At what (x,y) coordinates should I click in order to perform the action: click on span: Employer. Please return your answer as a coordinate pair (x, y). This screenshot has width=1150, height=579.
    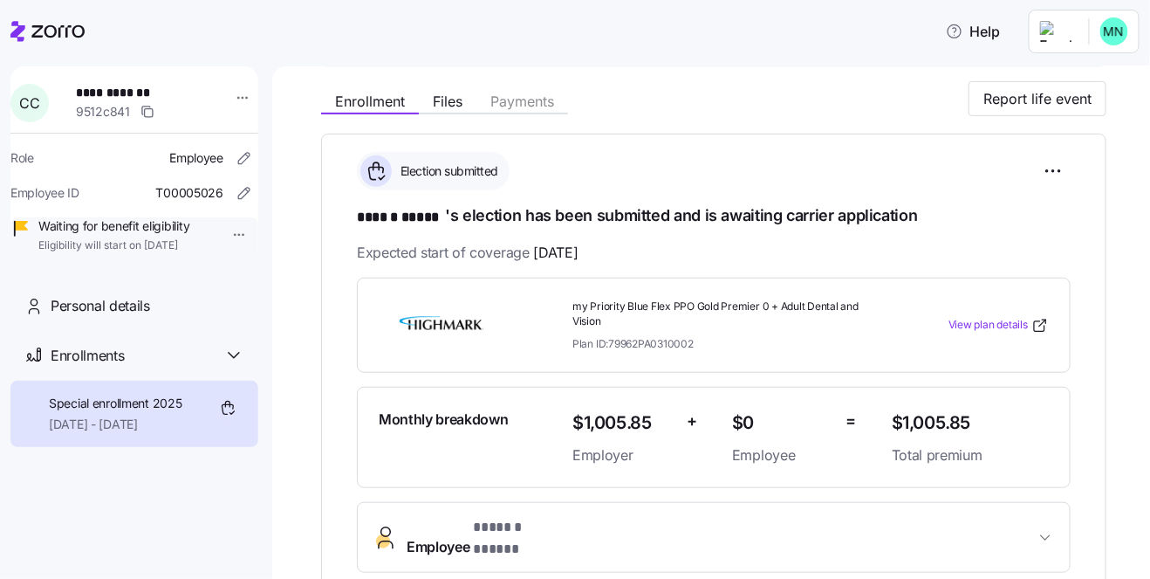
    Looking at the image, I should click on (622, 455).